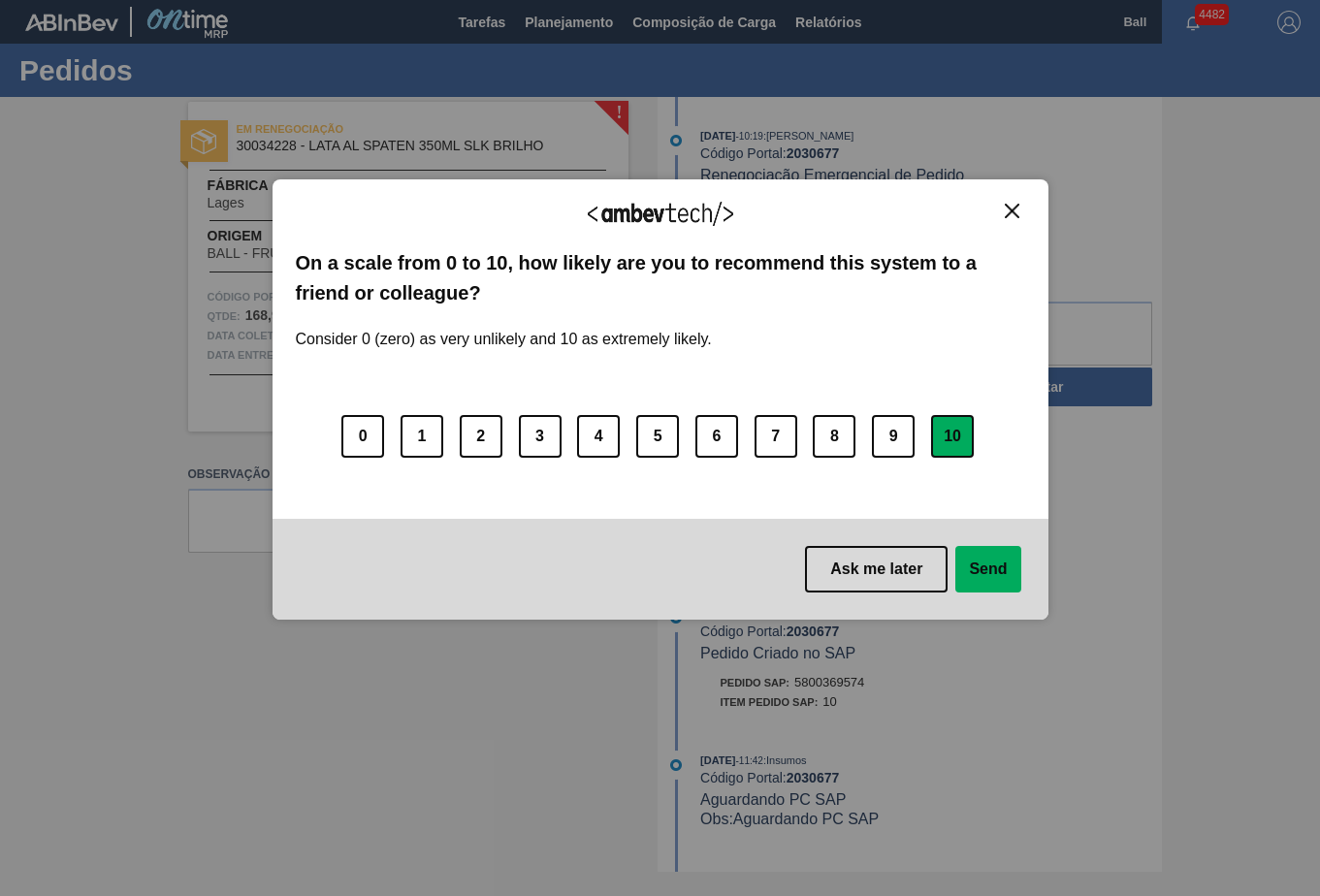 Image resolution: width=1320 pixels, height=896 pixels. I want to click on button: 3, so click(541, 436).